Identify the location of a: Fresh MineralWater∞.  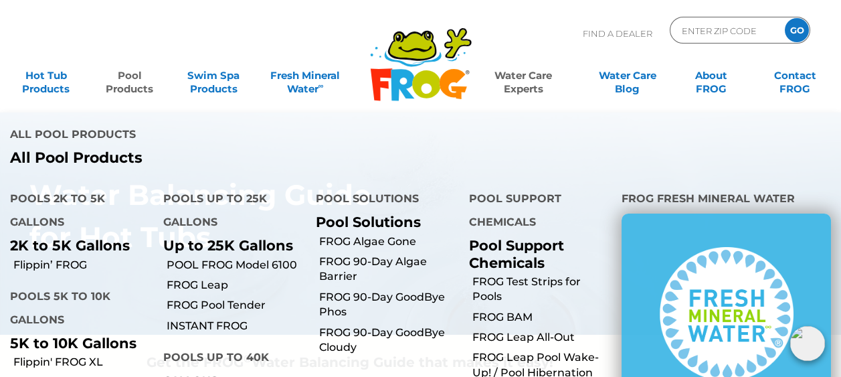
(306, 76).